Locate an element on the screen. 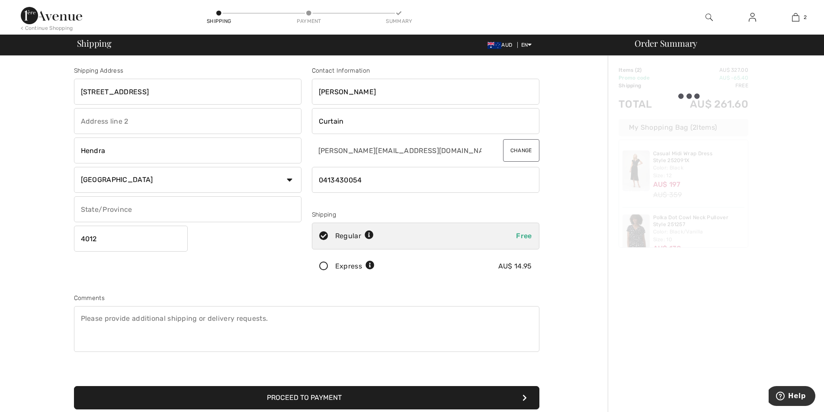 The height and width of the screenshot is (412, 824). a: 2 is located at coordinates (795, 17).